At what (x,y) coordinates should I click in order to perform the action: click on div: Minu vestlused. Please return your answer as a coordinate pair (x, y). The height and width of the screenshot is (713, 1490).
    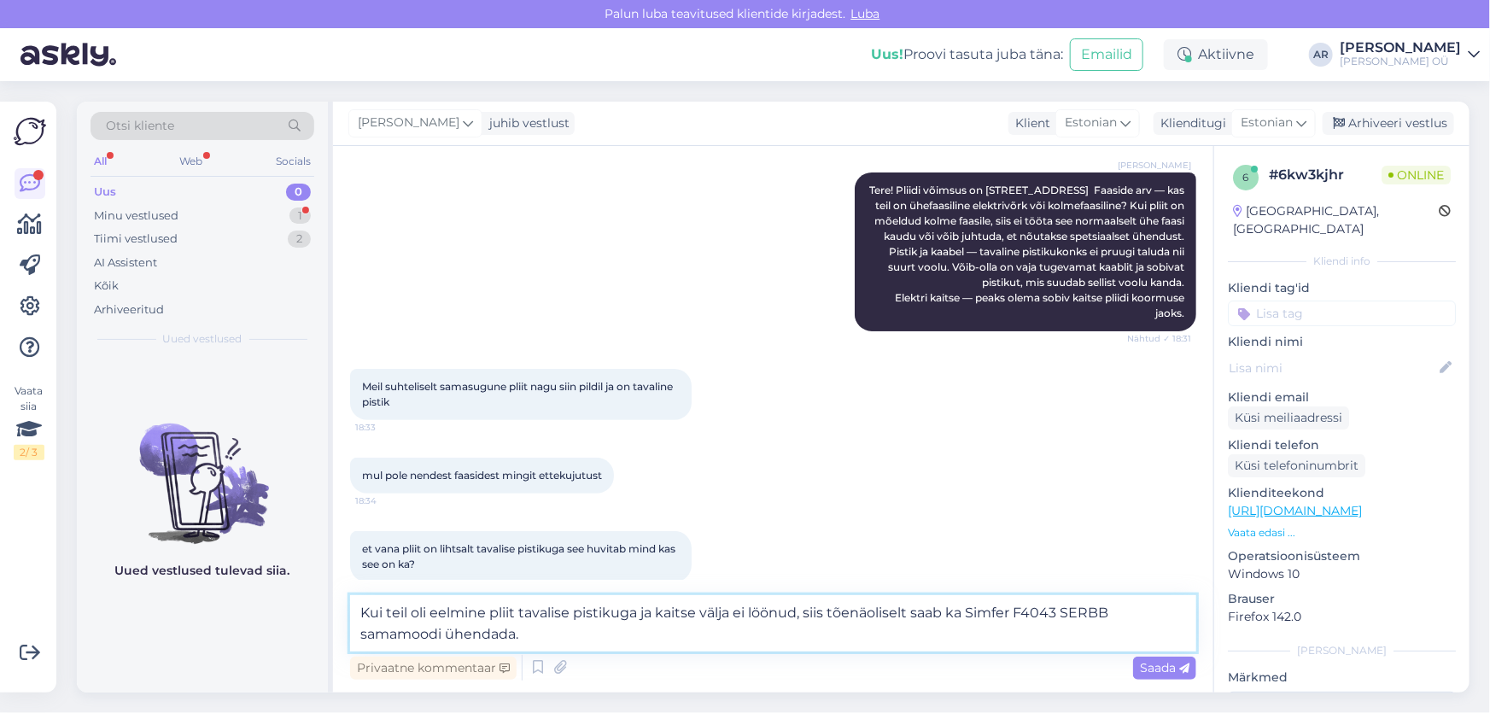
    Looking at the image, I should click on (136, 216).